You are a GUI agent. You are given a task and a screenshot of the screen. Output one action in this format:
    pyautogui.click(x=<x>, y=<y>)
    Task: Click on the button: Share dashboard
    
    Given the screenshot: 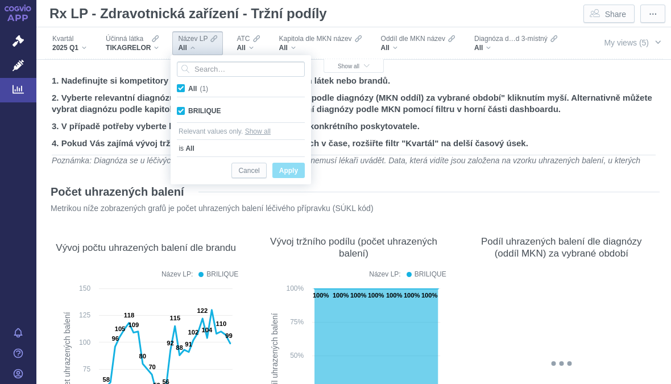 What is the action you would take?
    pyautogui.click(x=609, y=14)
    